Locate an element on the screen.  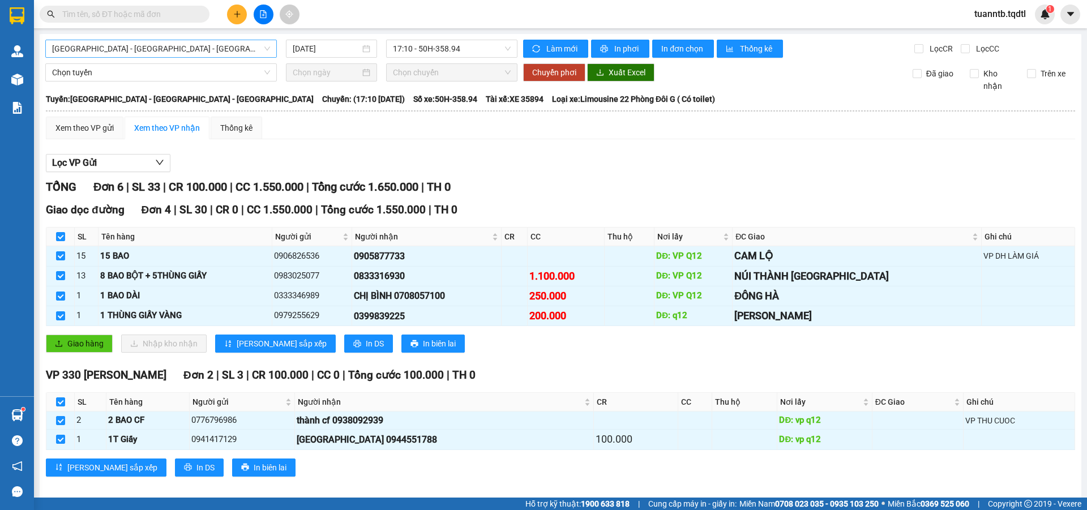
span: Giao dọc đường is located at coordinates (85, 209).